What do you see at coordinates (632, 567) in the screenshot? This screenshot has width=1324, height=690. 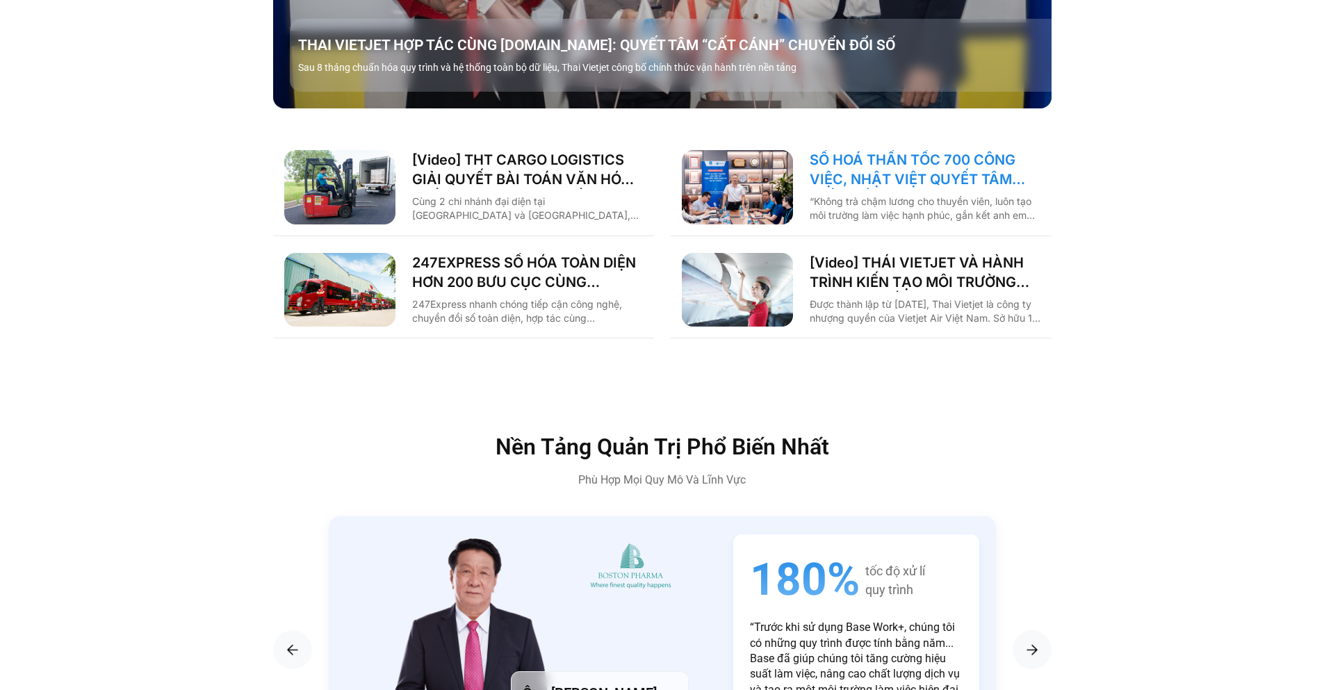 I see `img: image-6.png` at bounding box center [632, 567].